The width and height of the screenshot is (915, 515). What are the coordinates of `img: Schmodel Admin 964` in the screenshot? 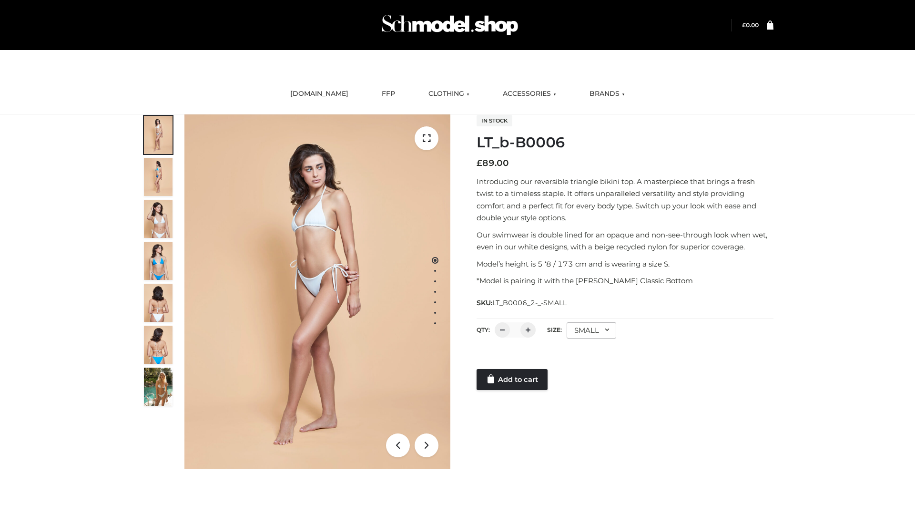 It's located at (450, 25).